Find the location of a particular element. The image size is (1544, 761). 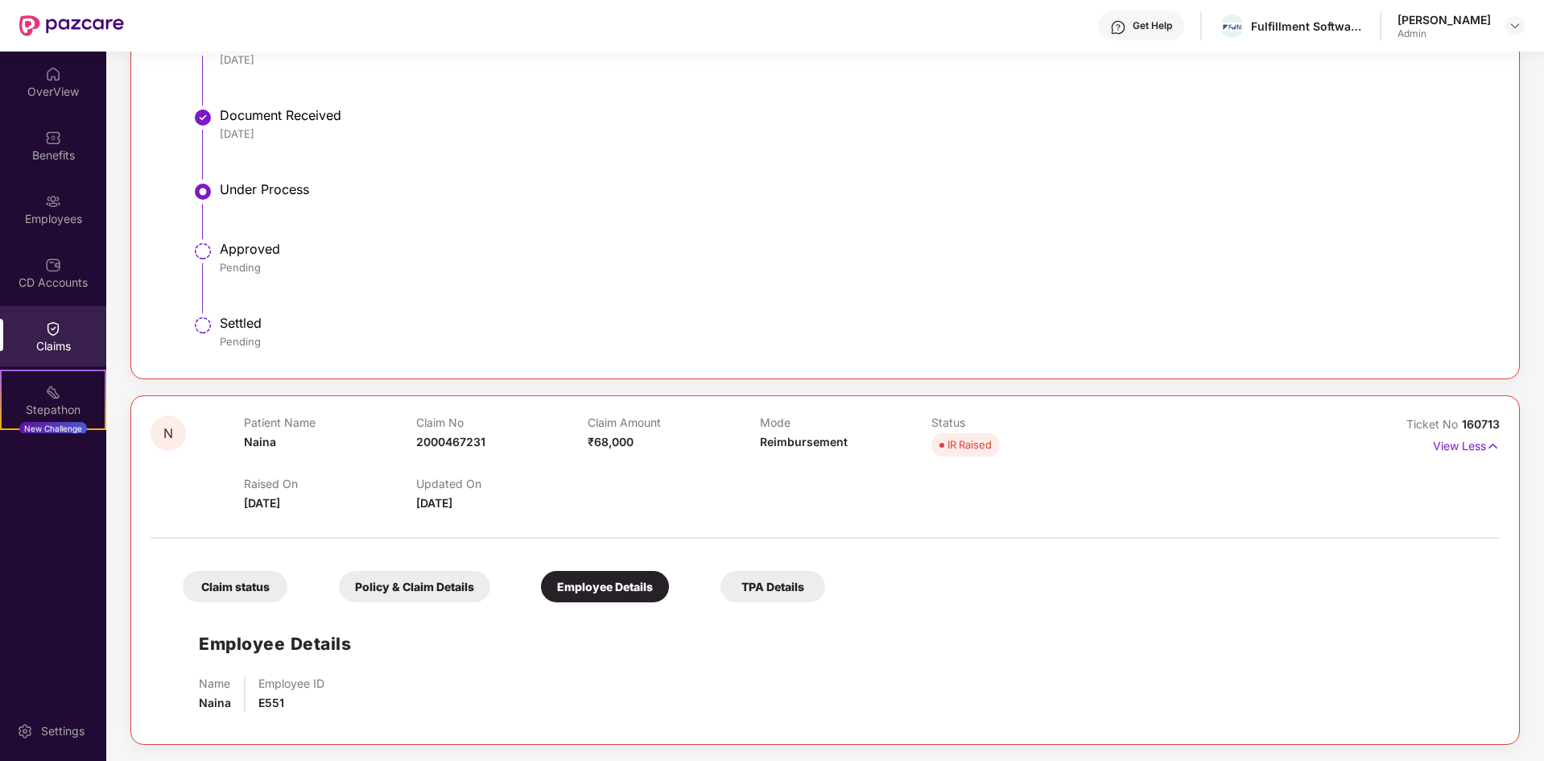

div: IR Raised is located at coordinates (969, 444).